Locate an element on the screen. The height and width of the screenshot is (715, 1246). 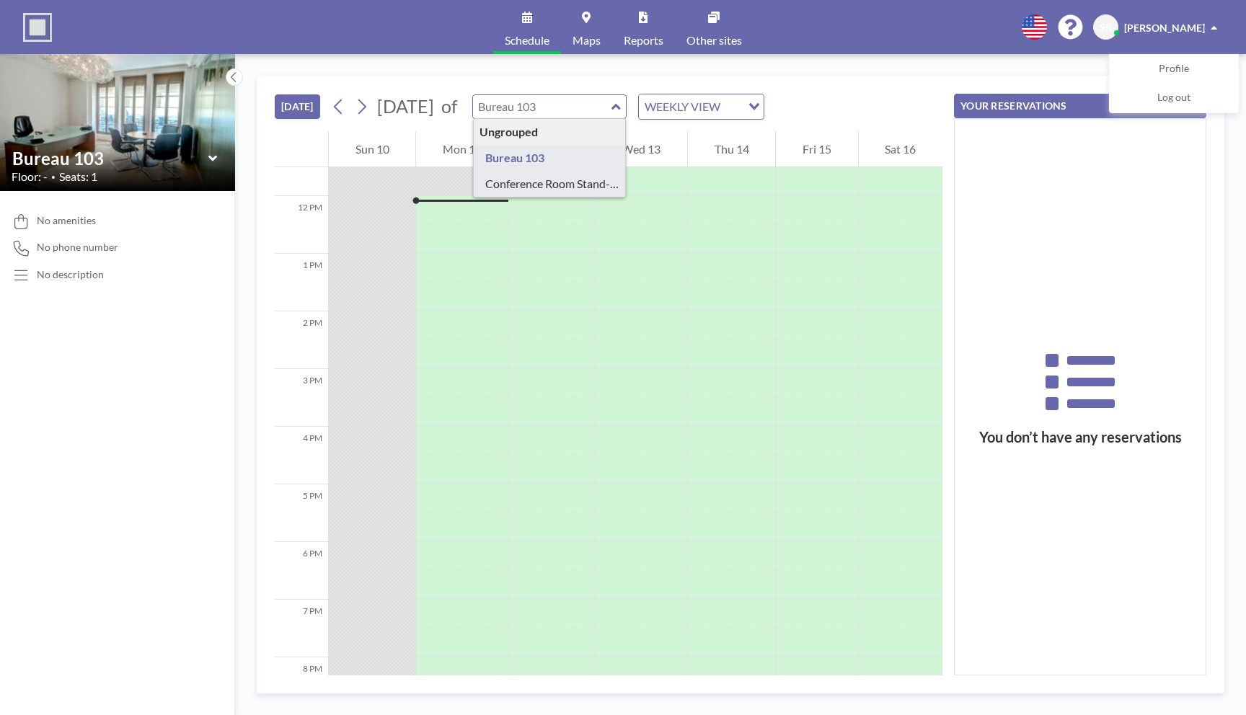
h3: You don’t have any reservations is located at coordinates (1080, 437).